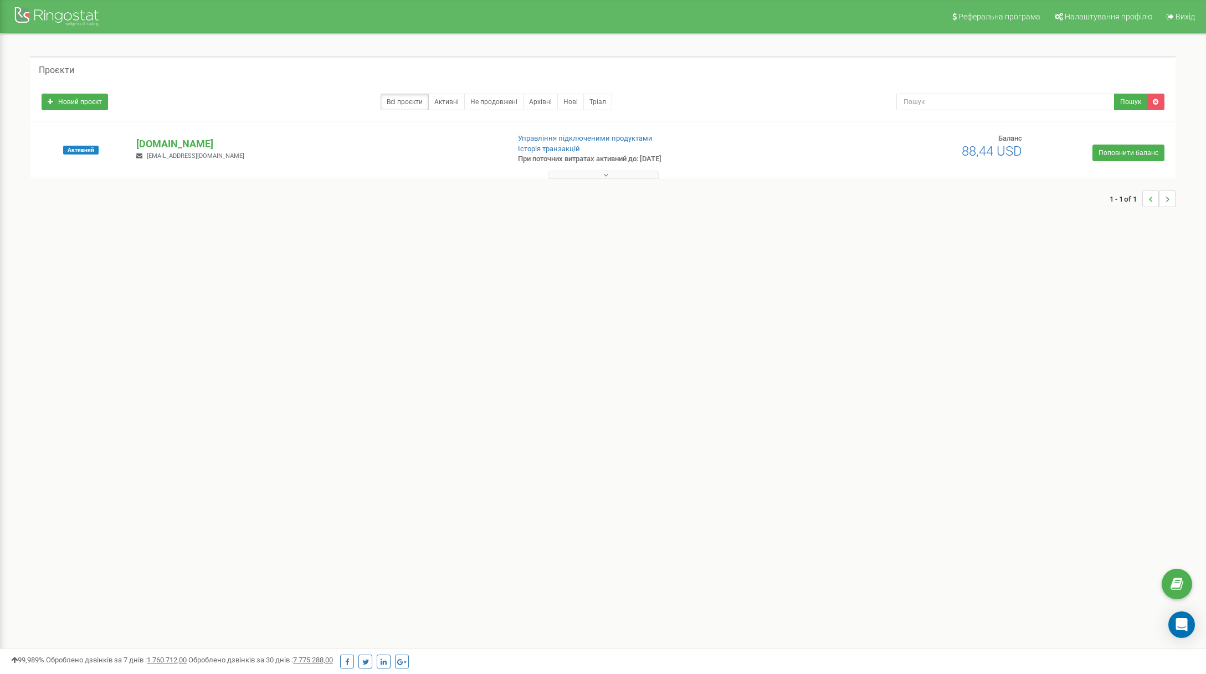  I want to click on span: Налаштування профілю, so click(1108, 17).